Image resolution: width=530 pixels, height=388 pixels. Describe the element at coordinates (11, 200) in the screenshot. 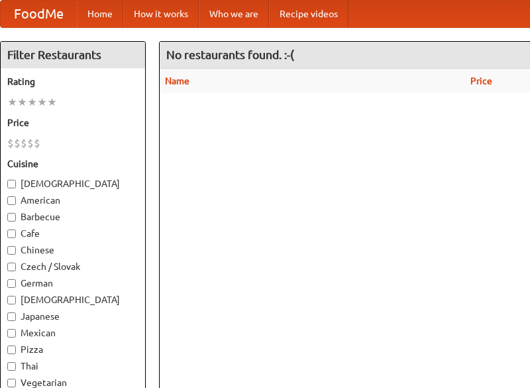

I see `input: American` at that location.